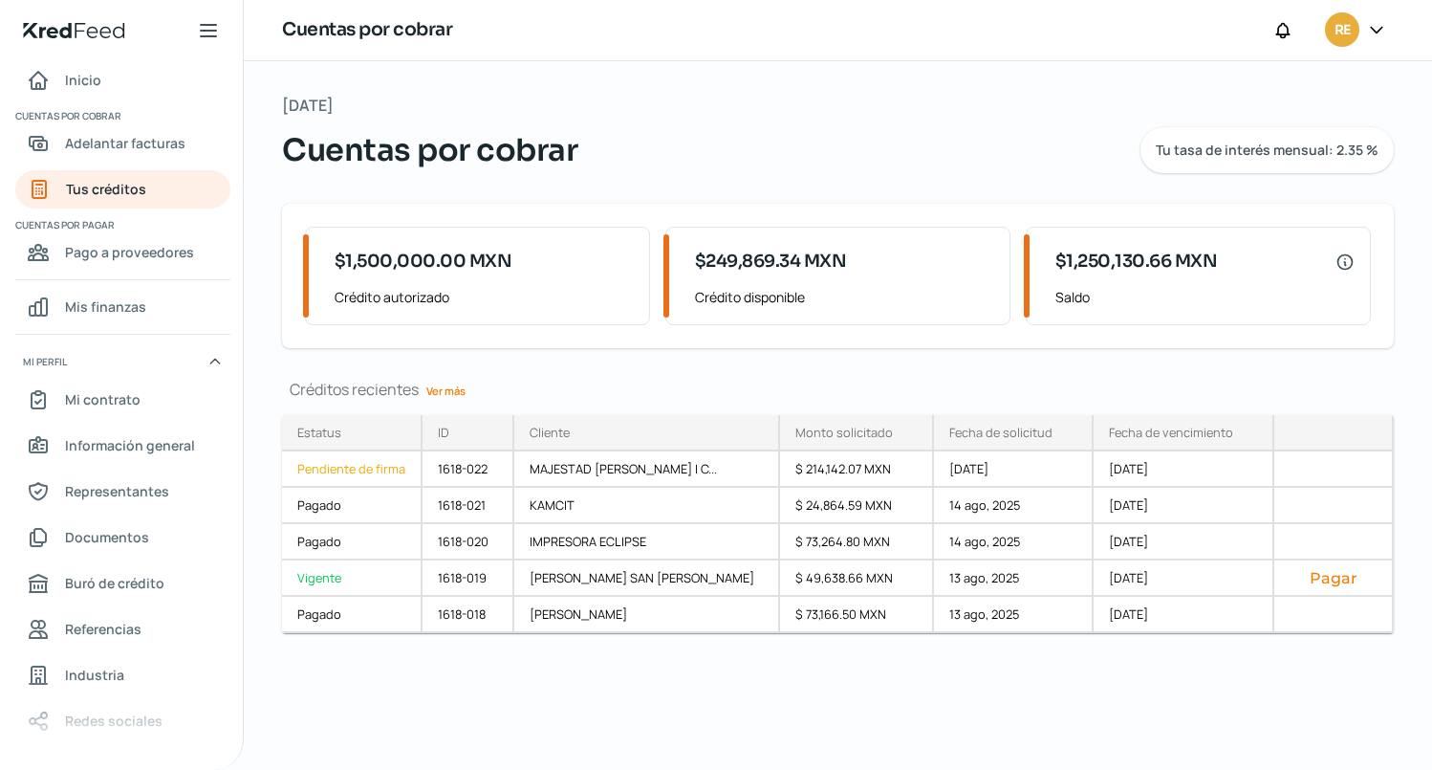 This screenshot has height=770, width=1432. I want to click on a: Ver más, so click(446, 390).